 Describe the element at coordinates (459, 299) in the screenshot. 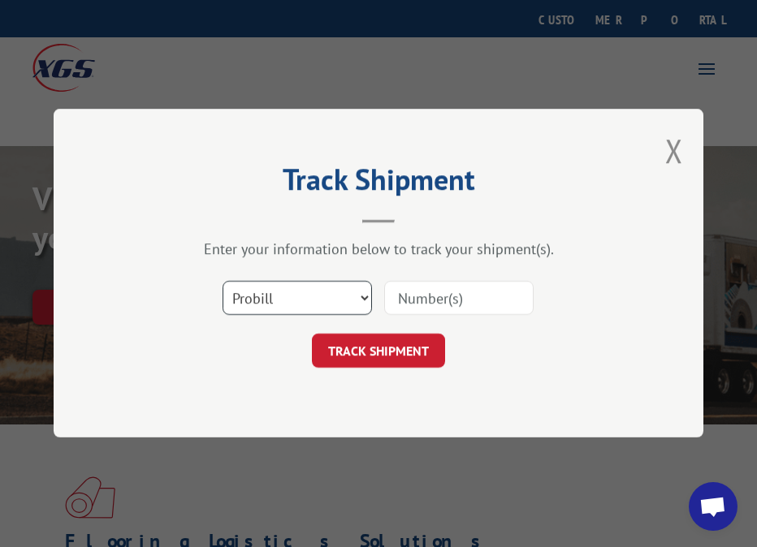

I see `input: Number(s)` at that location.